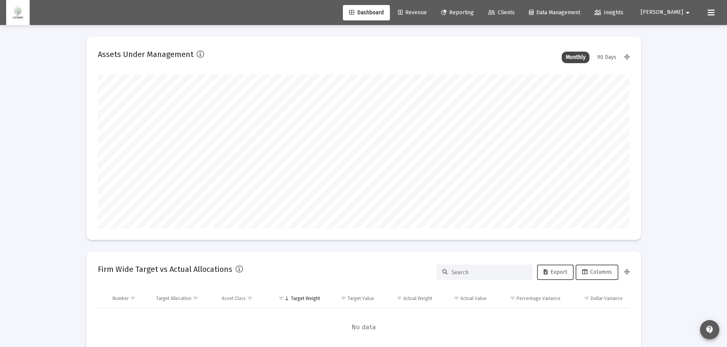 Image resolution: width=727 pixels, height=347 pixels. I want to click on span: Show filter options for column 'Target Value', so click(343, 298).